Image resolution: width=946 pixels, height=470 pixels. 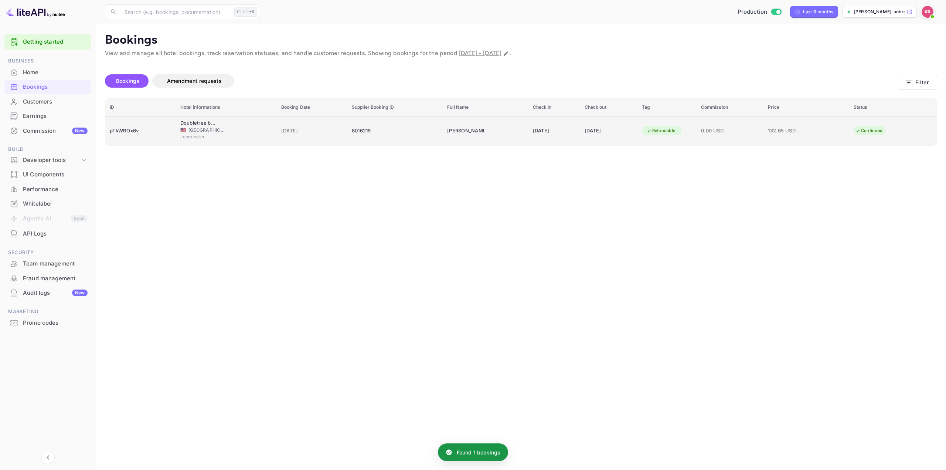 What do you see at coordinates (786, 131) in the screenshot?
I see `span: 132.65 USD` at bounding box center [786, 131].